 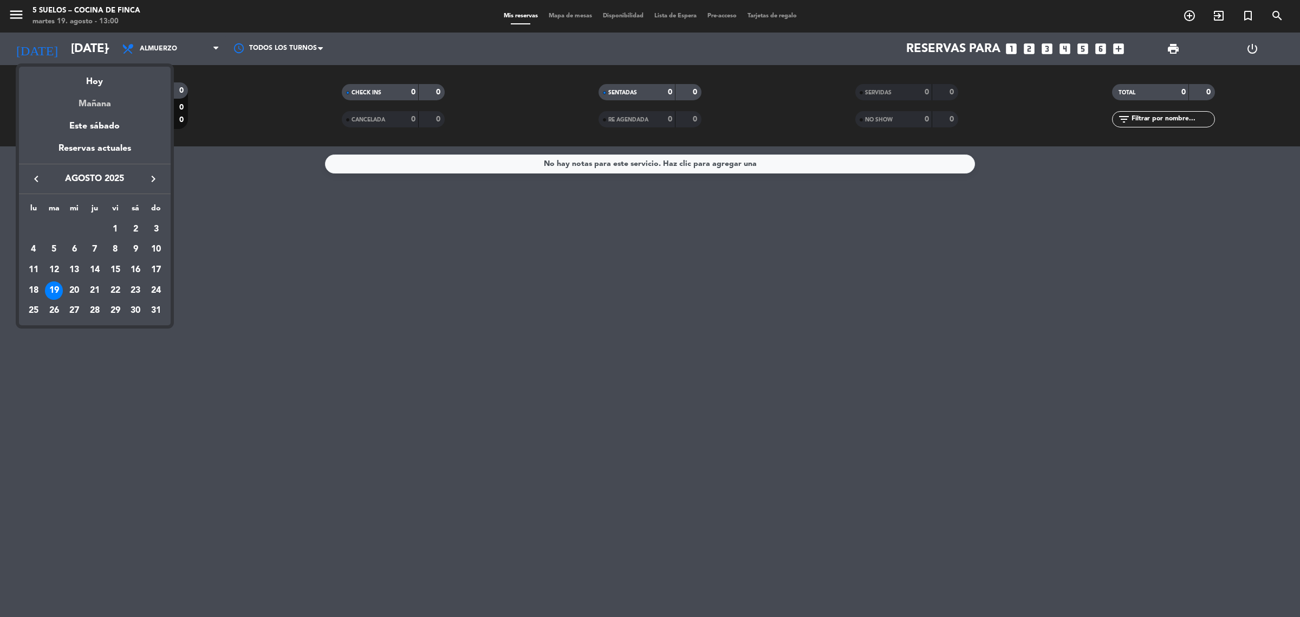 I want to click on td: 9 de agosto de 2025, so click(x=136, y=250).